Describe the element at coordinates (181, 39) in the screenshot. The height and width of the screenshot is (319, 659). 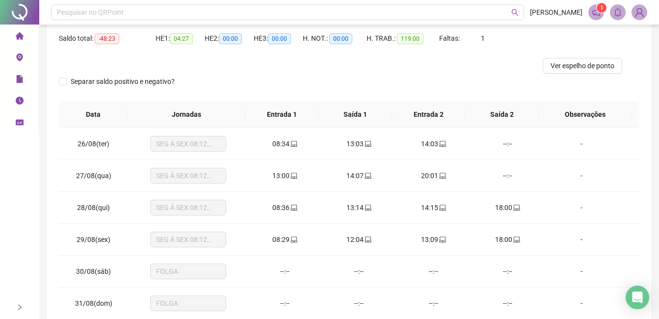
I see `span: 04:27` at that location.